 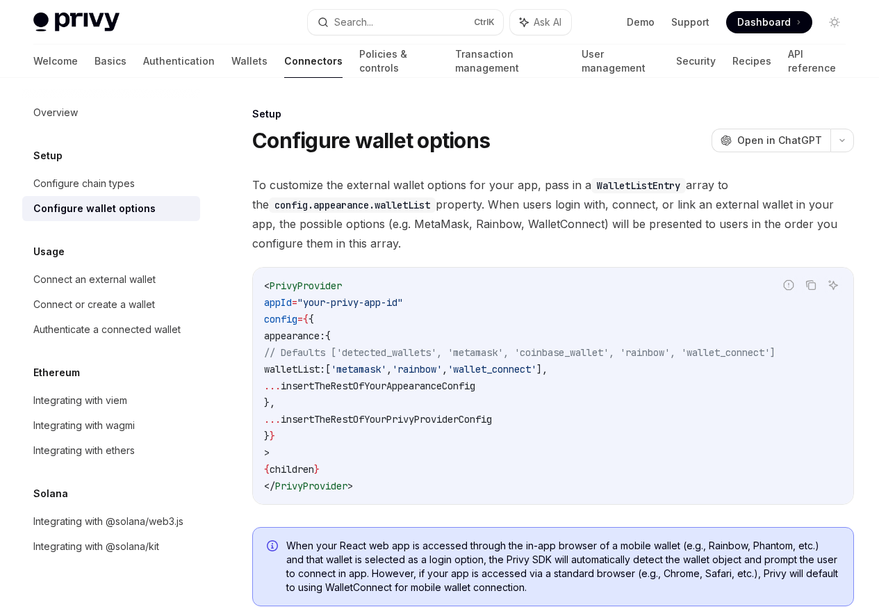 I want to click on a: Wallets, so click(x=250, y=61).